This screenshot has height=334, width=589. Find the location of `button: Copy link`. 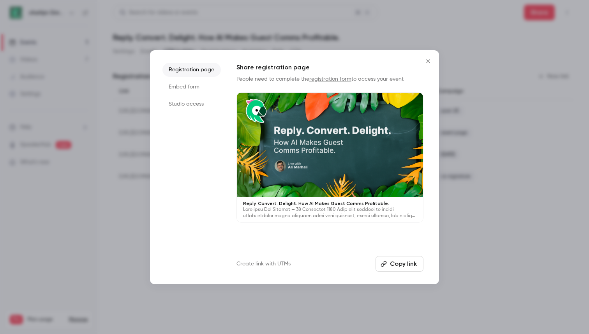

button: Copy link is located at coordinates (399, 264).